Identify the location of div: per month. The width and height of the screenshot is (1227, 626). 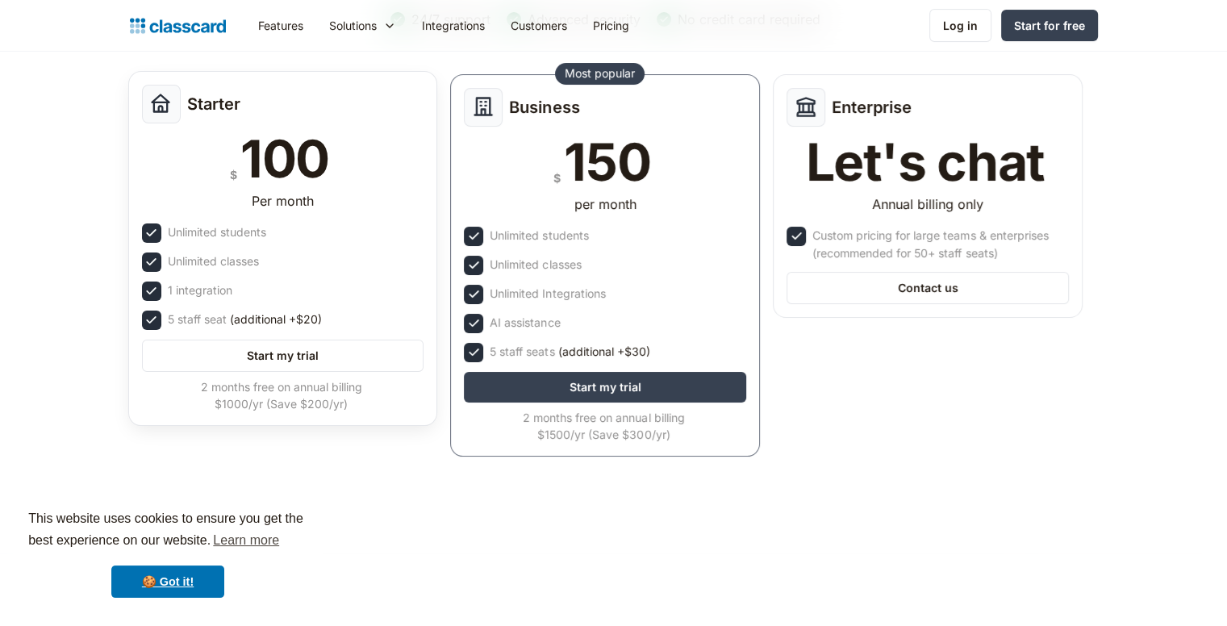
(605, 204).